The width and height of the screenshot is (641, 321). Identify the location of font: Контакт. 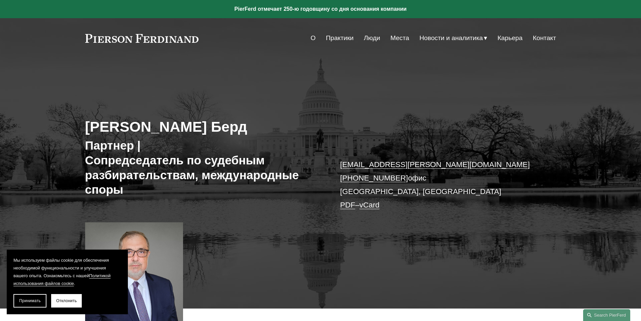
(544, 38).